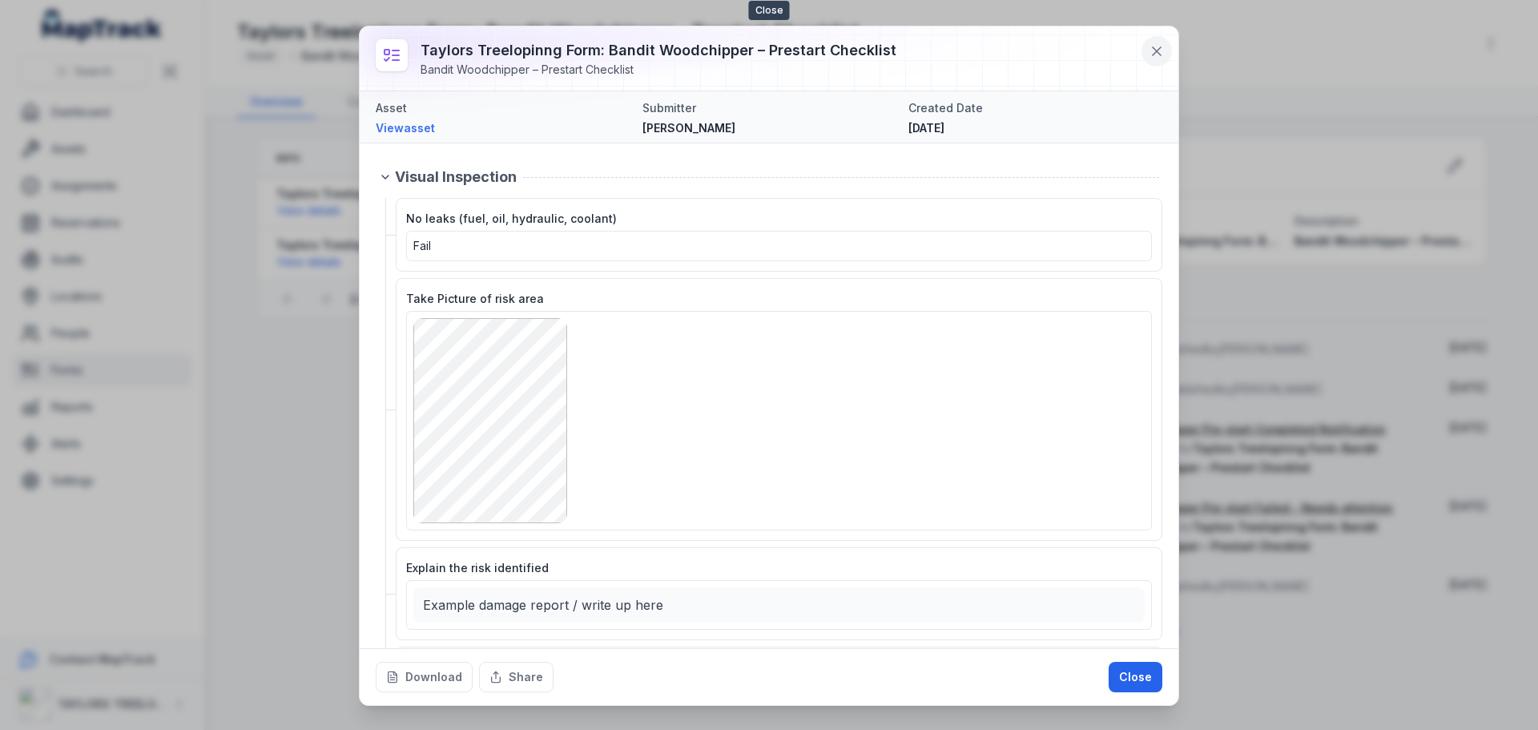 The height and width of the screenshot is (730, 1538). Describe the element at coordinates (511, 218) in the screenshot. I see `span: No leaks (fuel, oil, hydraulic, coolant)` at that location.